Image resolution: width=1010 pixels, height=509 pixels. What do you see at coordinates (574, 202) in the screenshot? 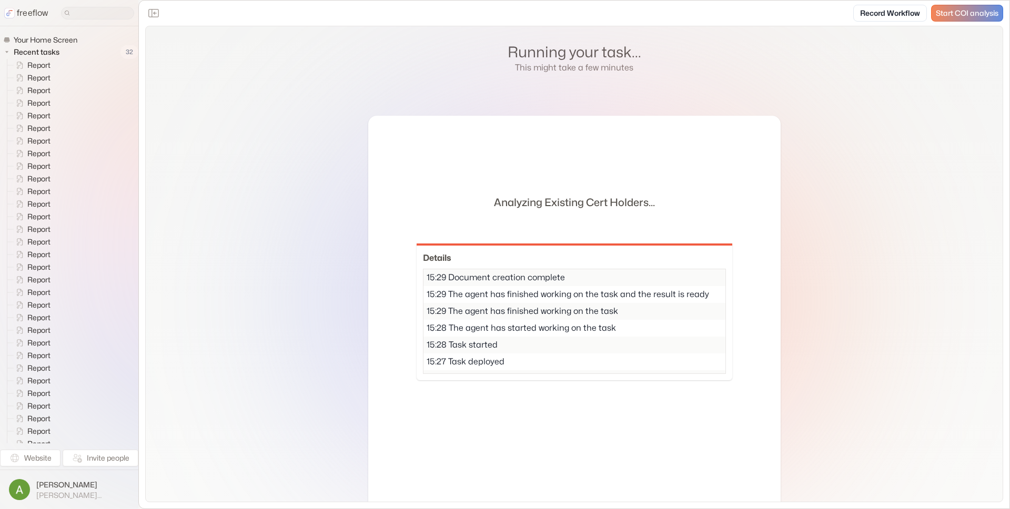
I see `span: Analyzing Existing Cert Holders...` at bounding box center [574, 202].